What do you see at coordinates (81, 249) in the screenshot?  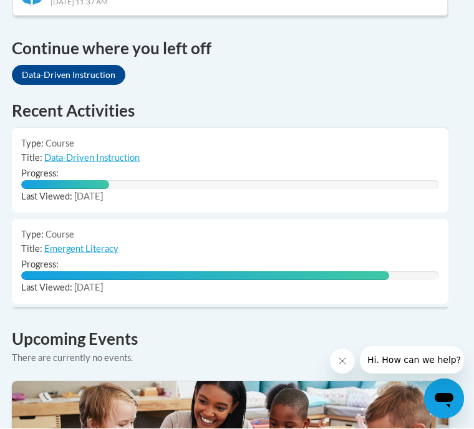 I see `a: Emergent Literacy` at bounding box center [81, 249].